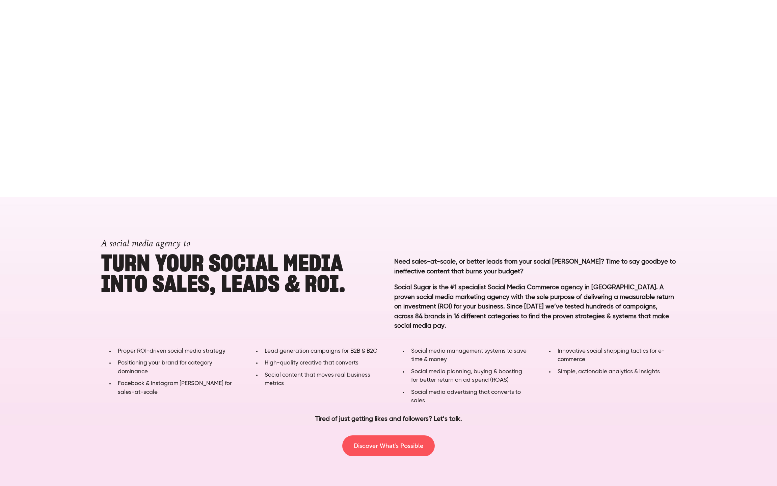 The width and height of the screenshot is (777, 486). Describe the element at coordinates (466, 397) in the screenshot. I see `span: Social media advertising that converts to sales` at that location.